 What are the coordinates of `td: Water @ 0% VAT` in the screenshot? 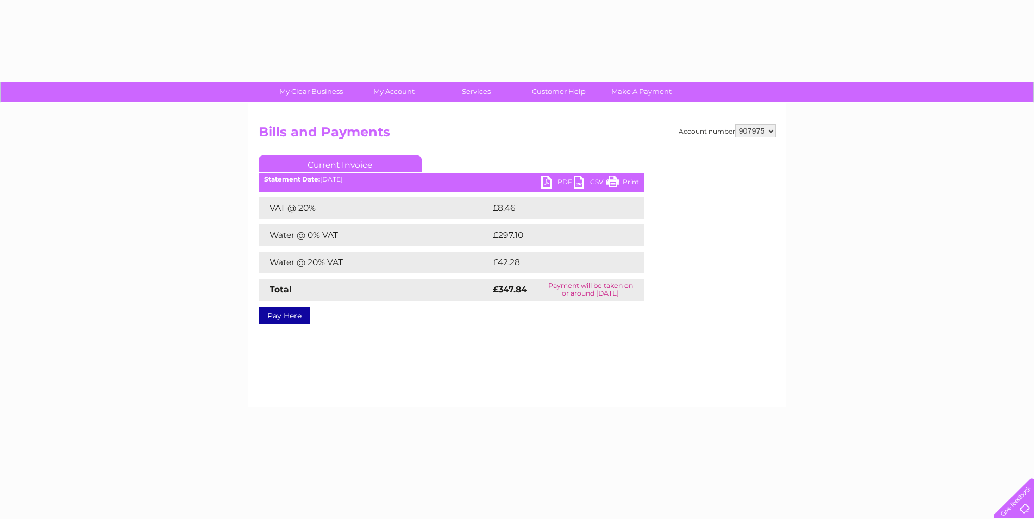 It's located at (374, 235).